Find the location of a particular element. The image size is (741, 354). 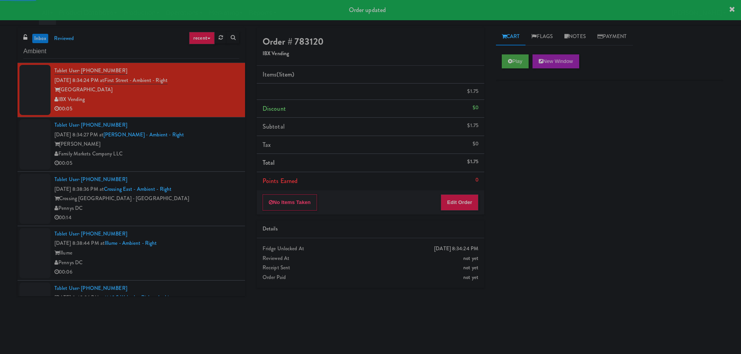

a: inbox is located at coordinates (40, 39).